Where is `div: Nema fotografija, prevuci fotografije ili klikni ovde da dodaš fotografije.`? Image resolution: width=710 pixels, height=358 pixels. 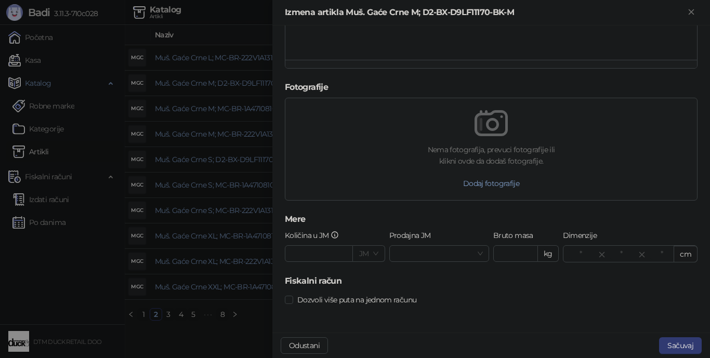 div: Nema fotografija, prevuci fotografije ili klikni ovde da dodaš fotografije. is located at coordinates (491, 155).